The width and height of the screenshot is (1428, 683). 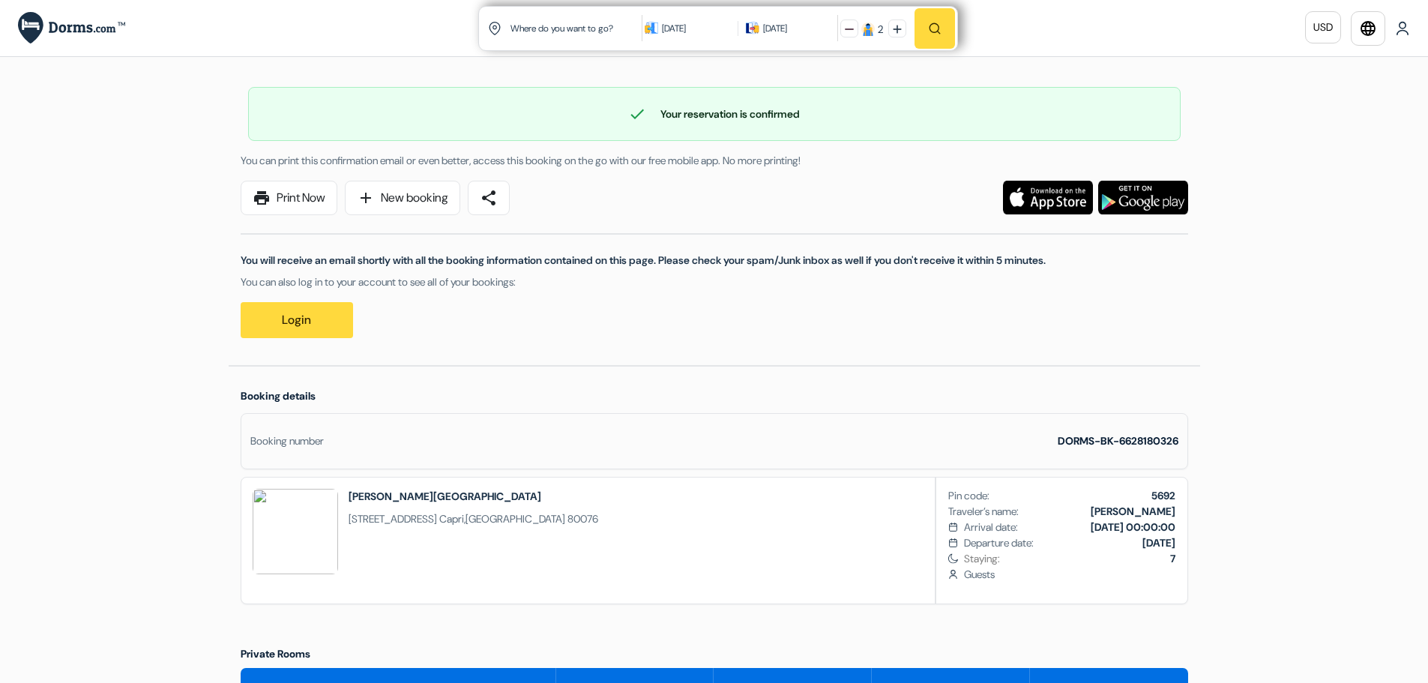 What do you see at coordinates (583, 519) in the screenshot?
I see `span: 80076` at bounding box center [583, 519].